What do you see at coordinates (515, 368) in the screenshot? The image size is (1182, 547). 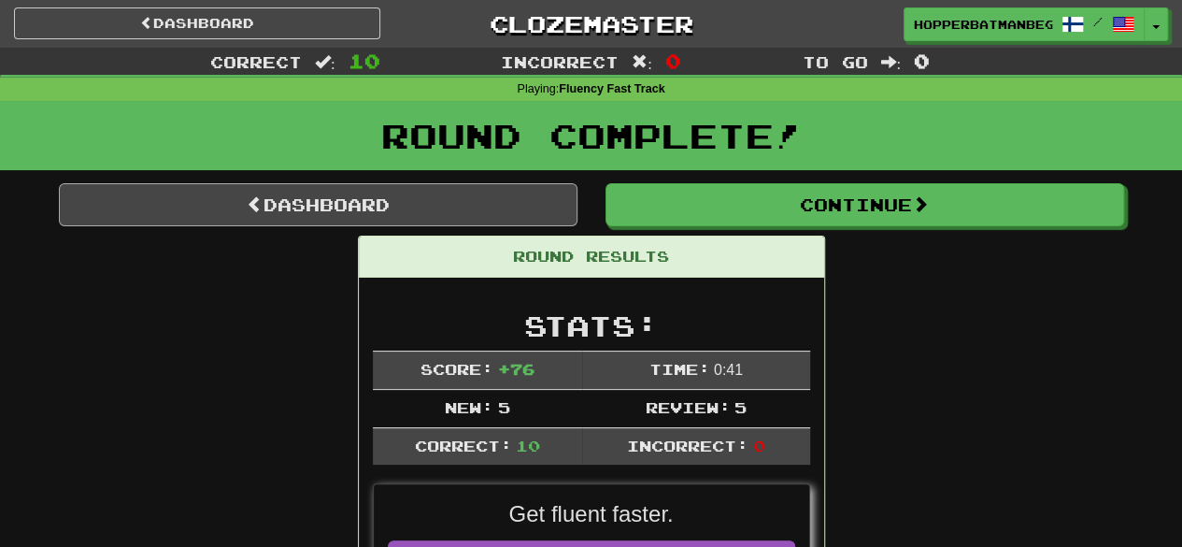 I see `span: + 76` at bounding box center [515, 368].